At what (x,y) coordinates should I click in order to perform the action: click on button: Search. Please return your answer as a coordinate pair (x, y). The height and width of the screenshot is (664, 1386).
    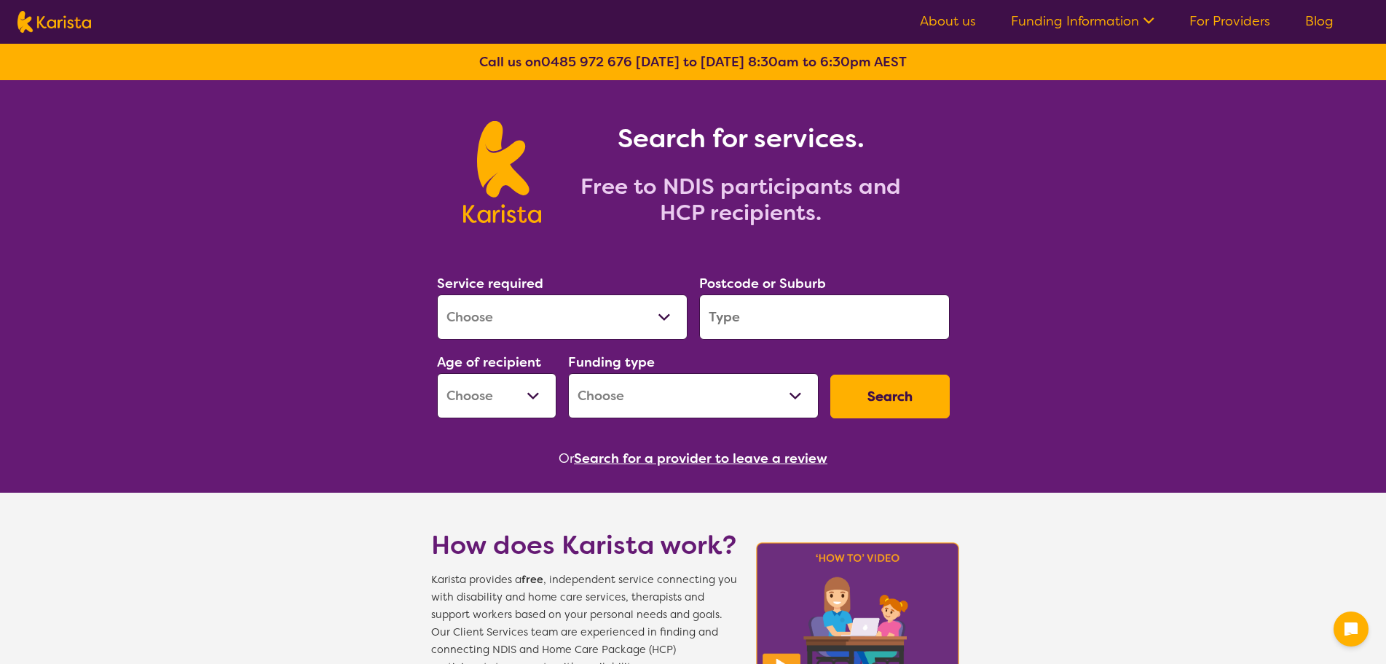
    Looking at the image, I should click on (890, 396).